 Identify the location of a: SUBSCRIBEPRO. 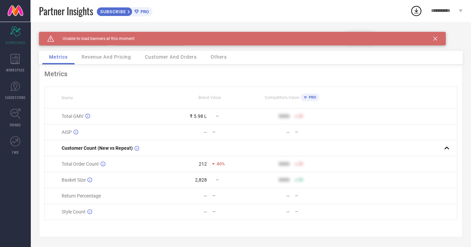
(124, 11).